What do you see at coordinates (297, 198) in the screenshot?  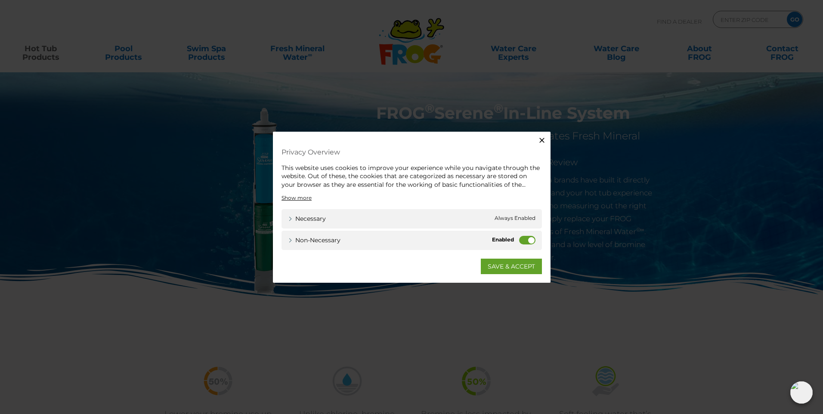 I see `a: Show more` at bounding box center [297, 198].